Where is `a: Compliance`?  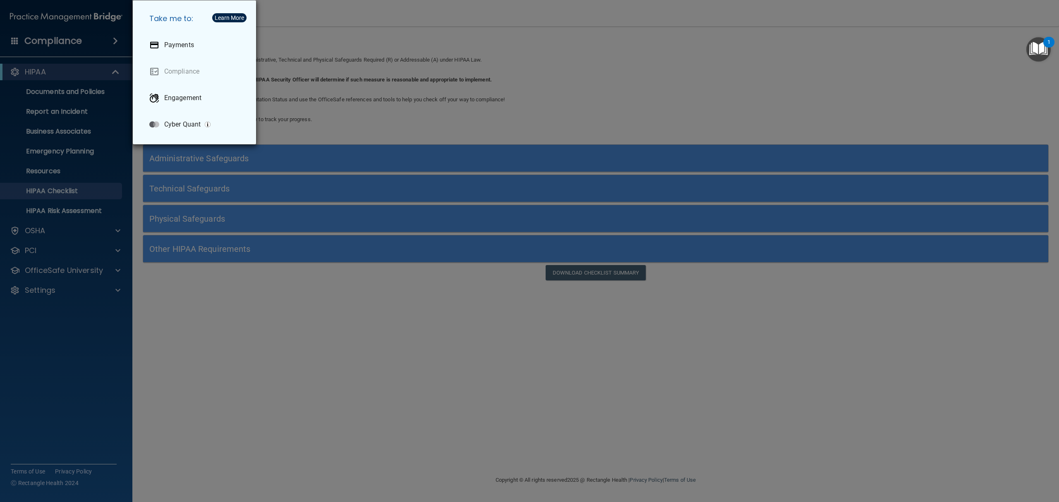 a: Compliance is located at coordinates (196, 72).